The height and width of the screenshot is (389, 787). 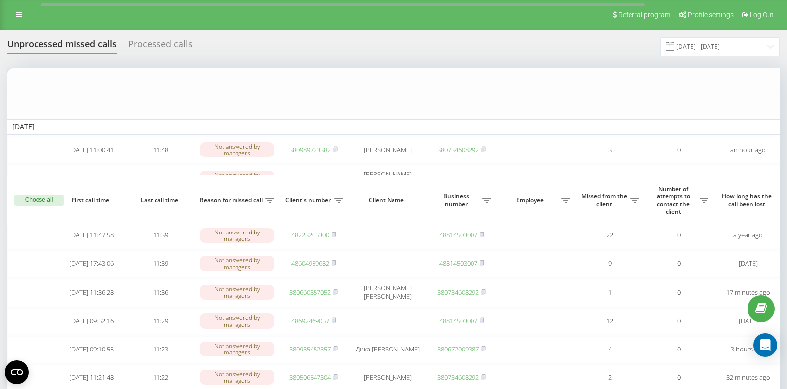 What do you see at coordinates (748, 235) in the screenshot?
I see `td: a year ago` at bounding box center [748, 235].